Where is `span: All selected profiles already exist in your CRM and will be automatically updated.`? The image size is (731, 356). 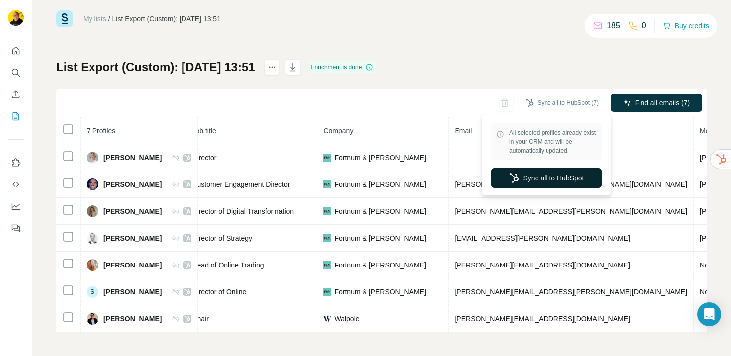 span: All selected profiles already exist in your CRM and will be automatically updated. is located at coordinates (553, 142).